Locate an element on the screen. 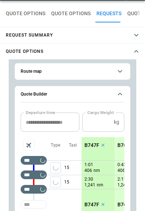  h6: Route map is located at coordinates (31, 71).